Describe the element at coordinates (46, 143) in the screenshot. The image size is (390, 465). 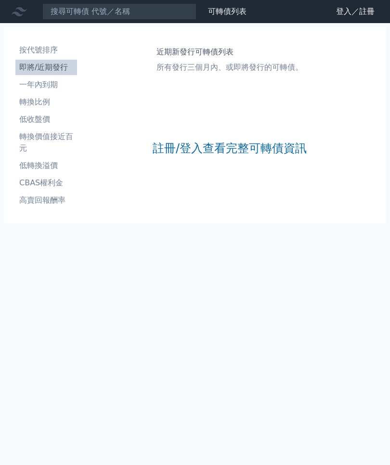
I see `a: 轉換價值接近百元` at that location.